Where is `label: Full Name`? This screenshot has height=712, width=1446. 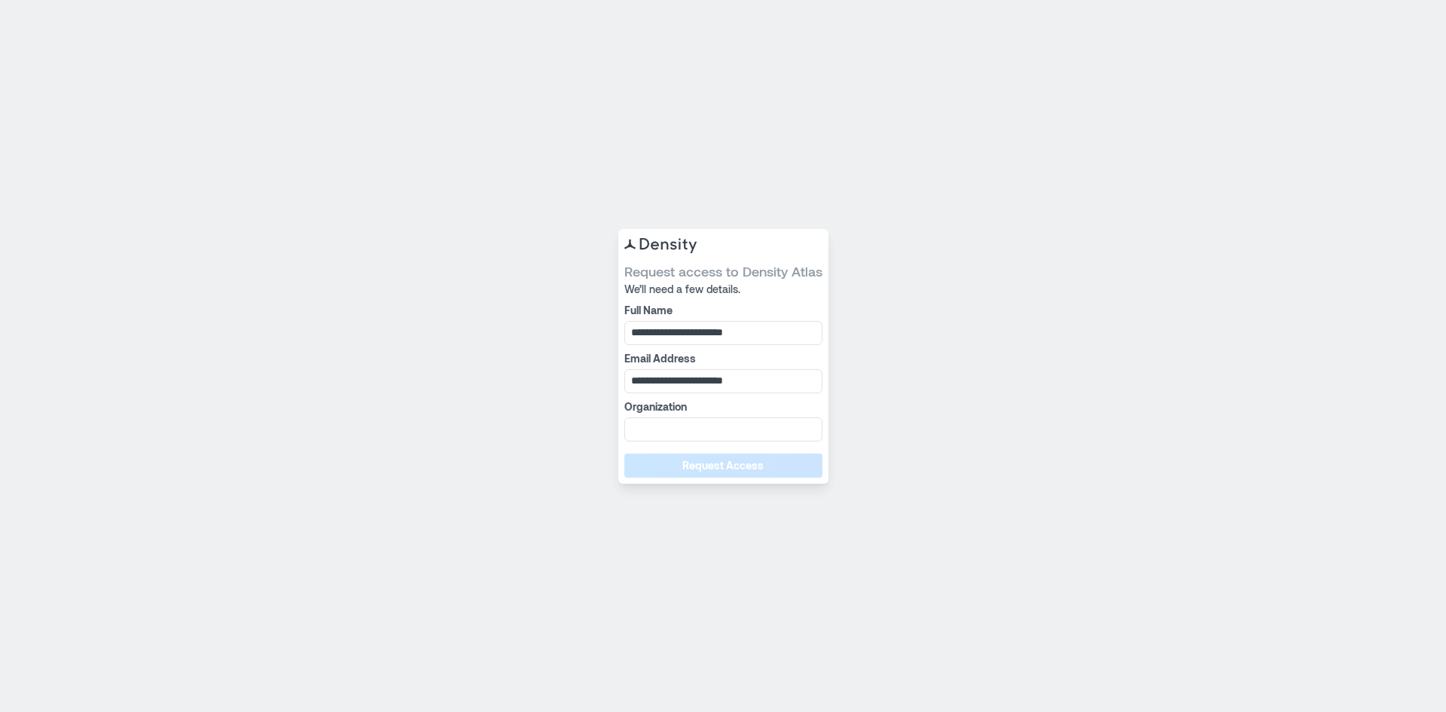 label: Full Name is located at coordinates (722, 310).